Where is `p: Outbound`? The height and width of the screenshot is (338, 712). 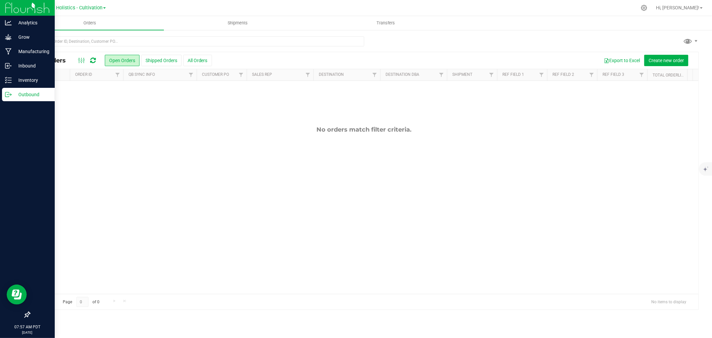
p: Outbound is located at coordinates (32, 94).